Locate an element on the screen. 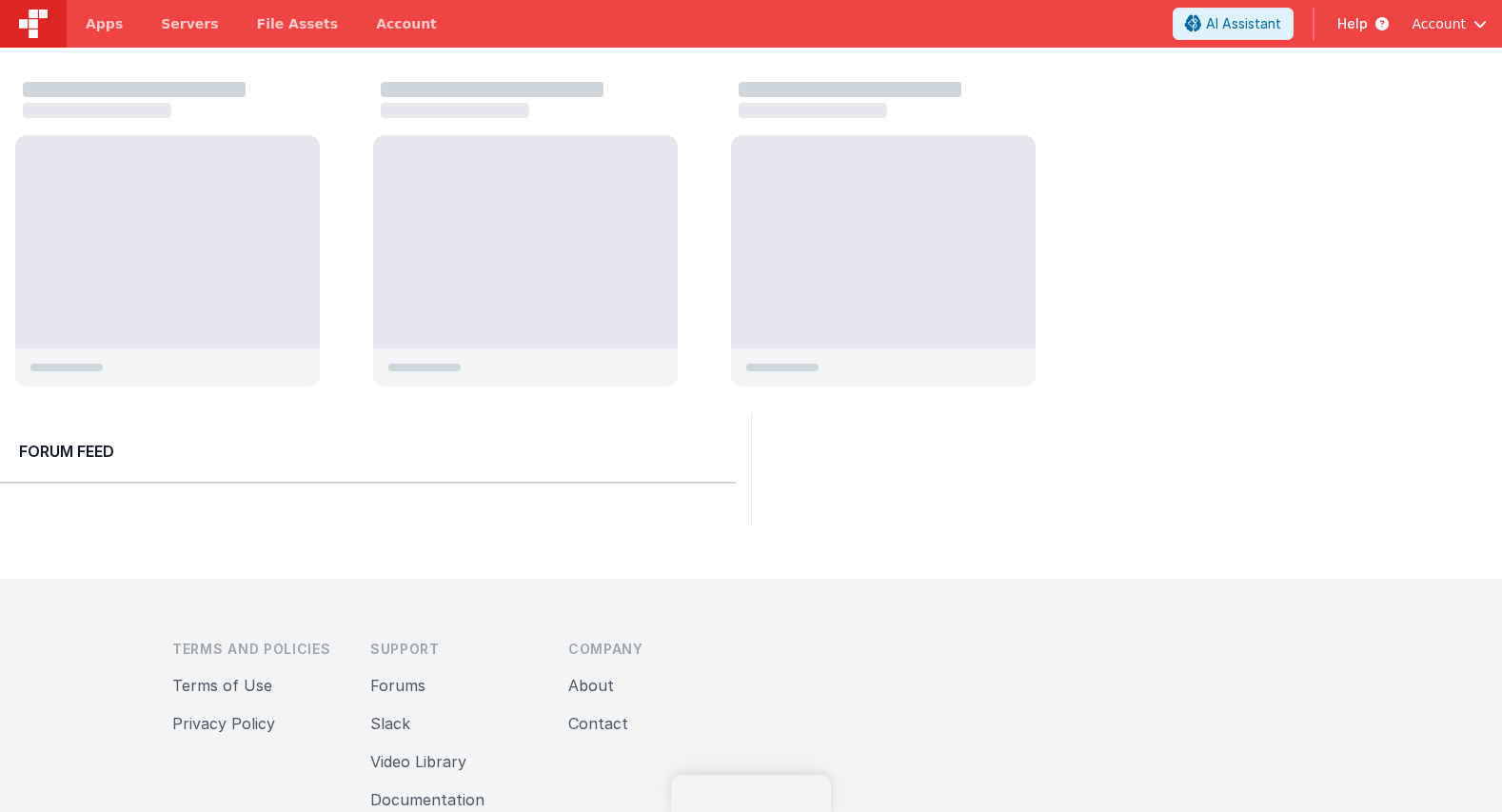 The height and width of the screenshot is (812, 1502). span: File Assets is located at coordinates (298, 24).